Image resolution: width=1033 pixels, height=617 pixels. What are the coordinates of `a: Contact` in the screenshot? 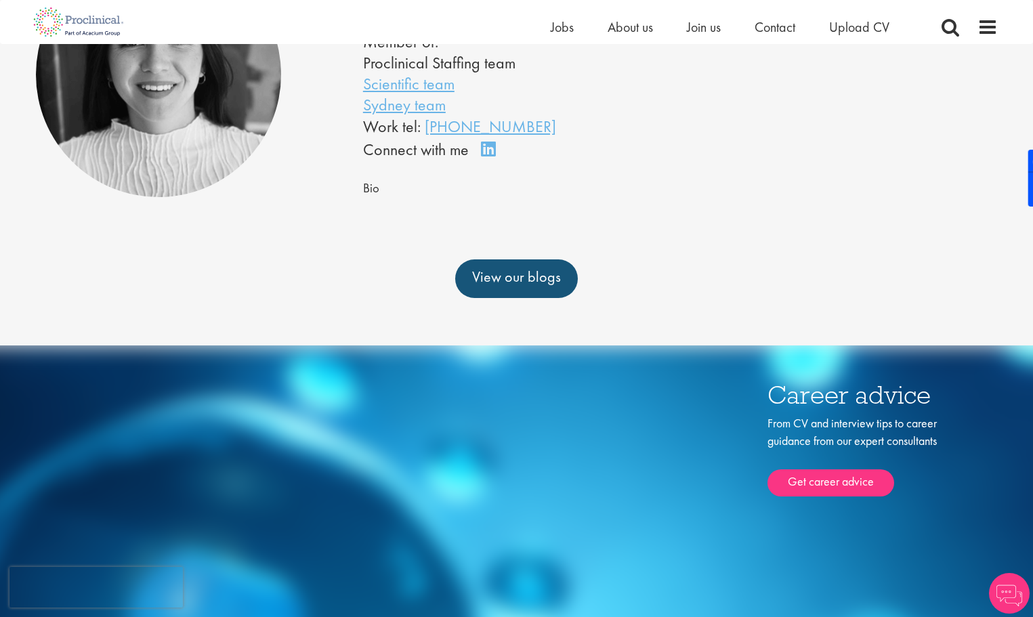 It's located at (775, 27).